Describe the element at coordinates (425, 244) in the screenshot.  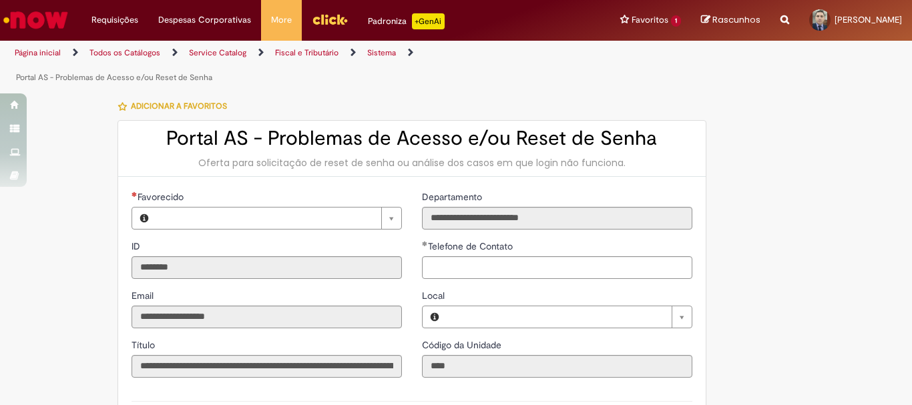
I see `span: Obrigatório Preenchido` at that location.